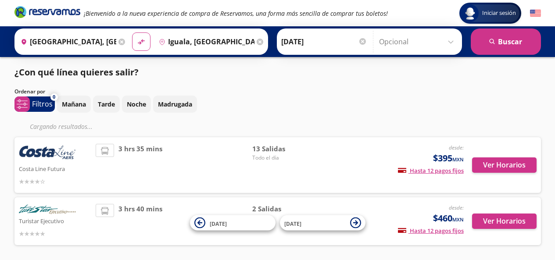 The width and height of the screenshot is (555, 260). Describe the element at coordinates (74, 104) in the screenshot. I see `button: Mañana` at that location.